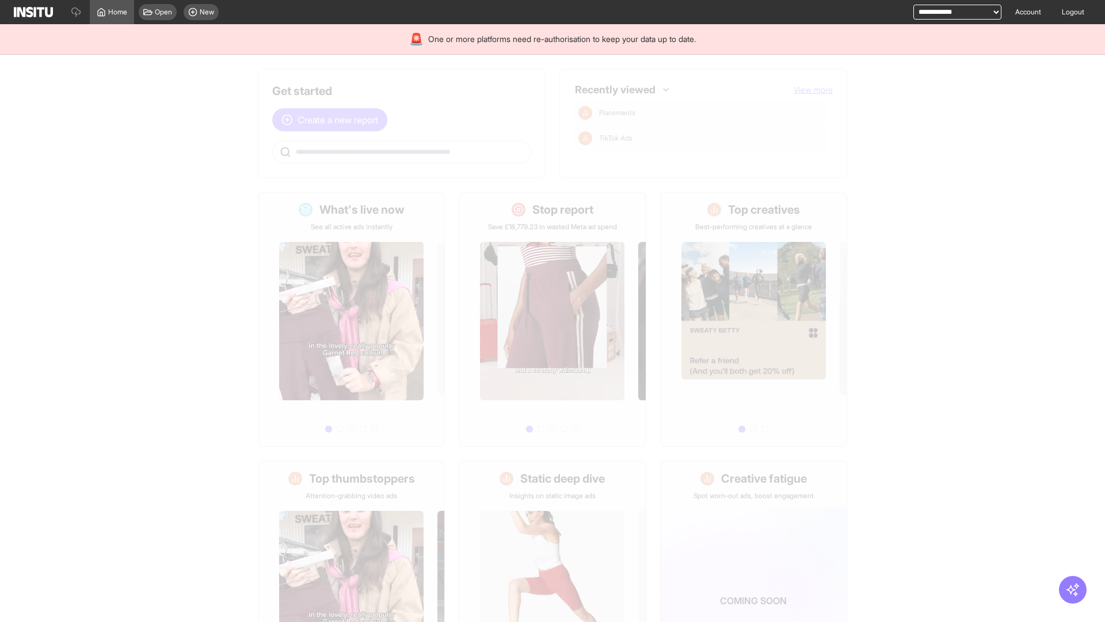 This screenshot has height=622, width=1105. Describe the element at coordinates (163, 12) in the screenshot. I see `span: Open` at that location.